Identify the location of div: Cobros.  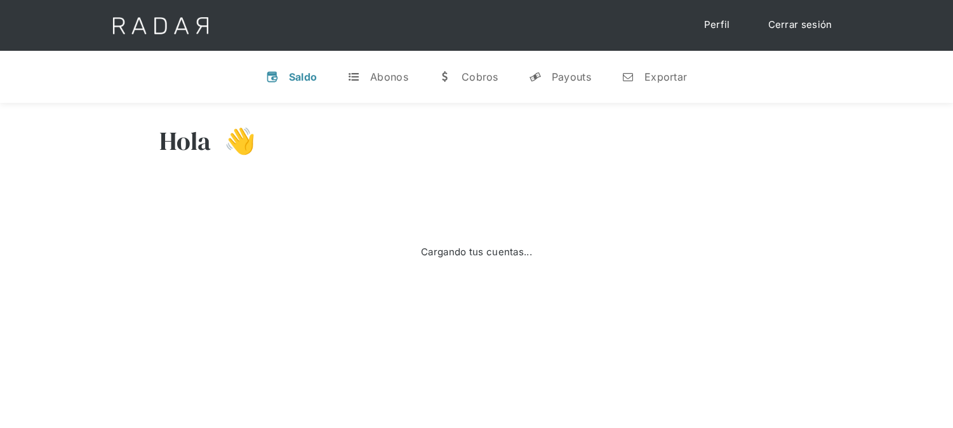
(480, 77).